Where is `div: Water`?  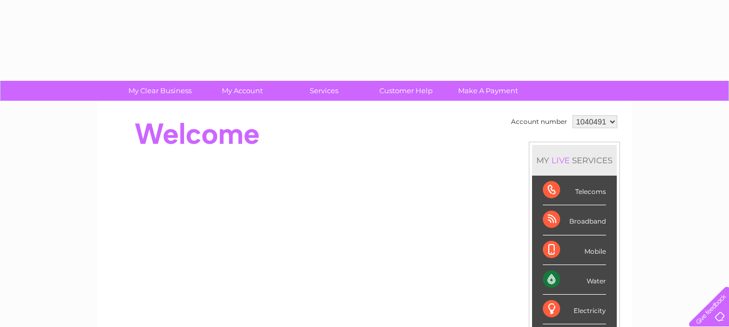 div: Water is located at coordinates (574, 280).